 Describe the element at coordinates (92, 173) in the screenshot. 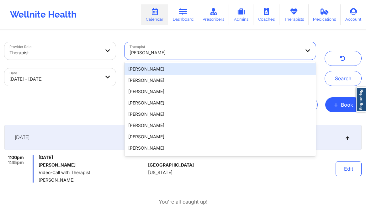

I see `span: Video-Call with Therapist` at that location.